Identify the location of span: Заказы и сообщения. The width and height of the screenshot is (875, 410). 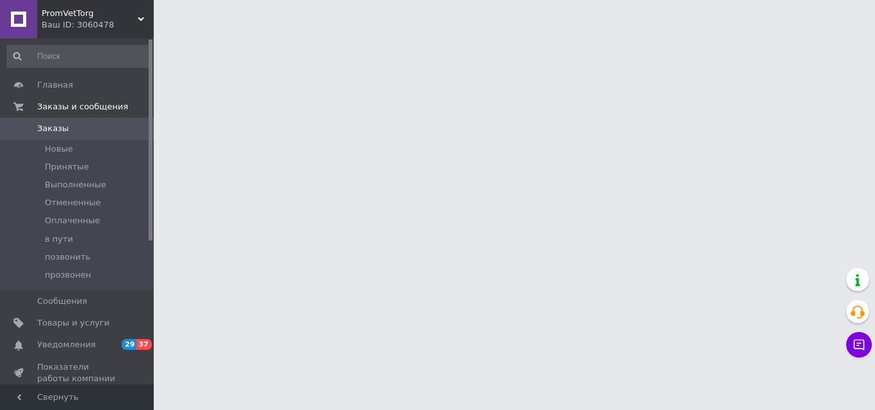
(83, 107).